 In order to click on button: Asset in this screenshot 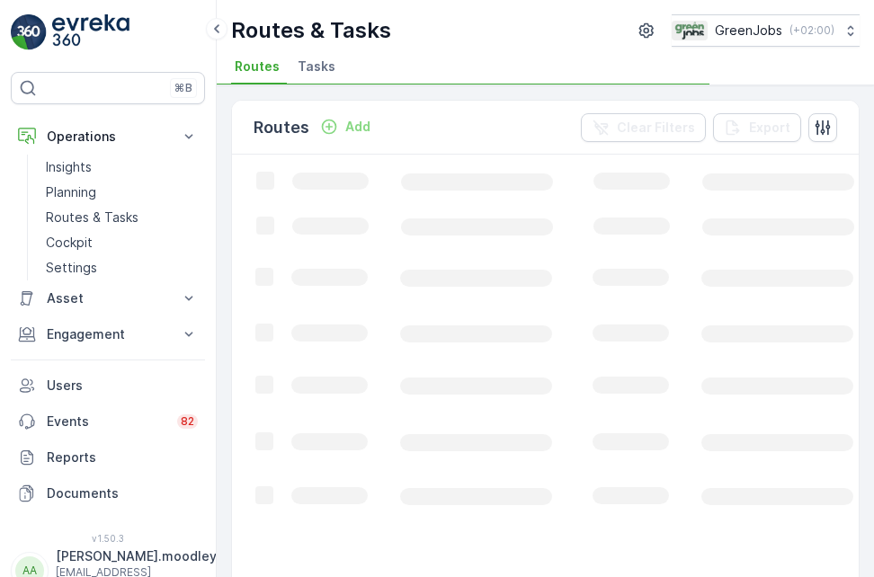, I will do `click(108, 299)`.